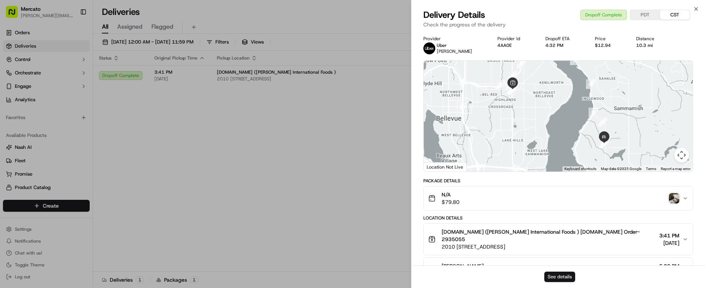  What do you see at coordinates (604, 144) in the screenshot?
I see `div: 24` at bounding box center [604, 144].